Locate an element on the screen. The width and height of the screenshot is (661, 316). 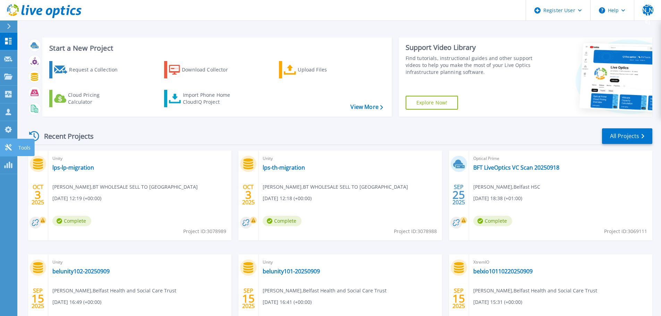
span: Project ID: 3078988 is located at coordinates (415, 231).